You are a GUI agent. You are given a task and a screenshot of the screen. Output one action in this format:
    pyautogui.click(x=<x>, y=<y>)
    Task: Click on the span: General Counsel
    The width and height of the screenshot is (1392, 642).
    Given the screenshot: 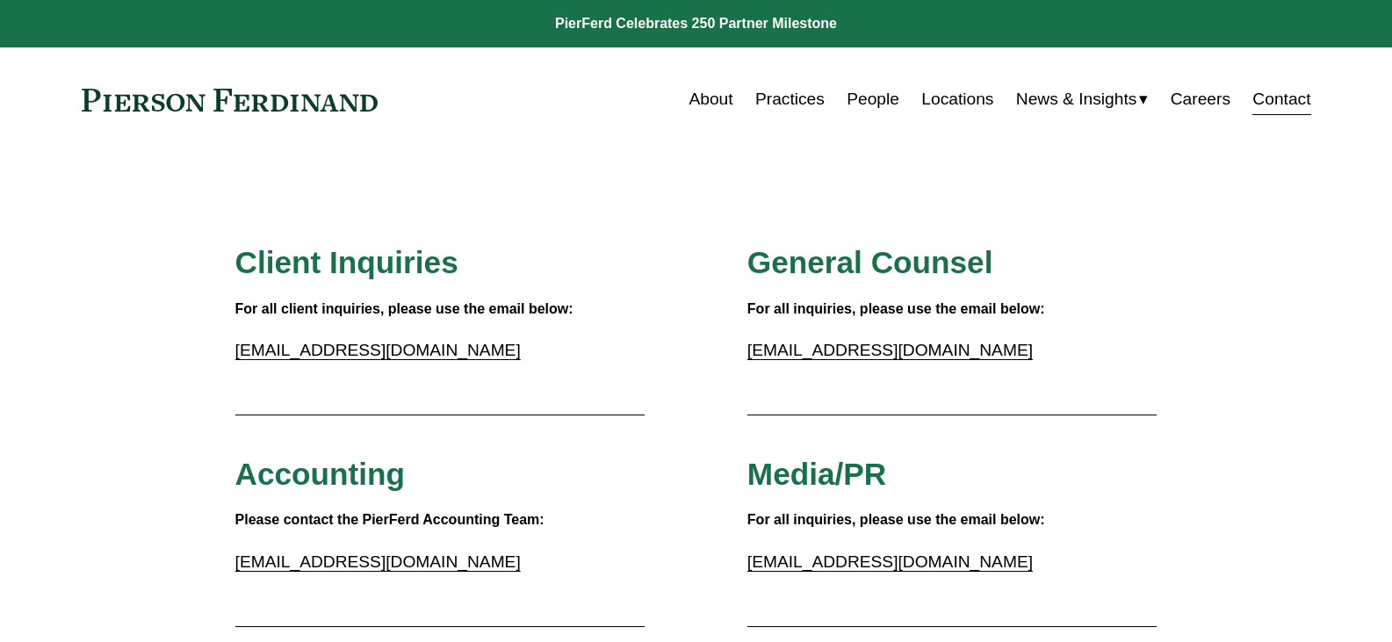 What is the action you would take?
    pyautogui.click(x=871, y=262)
    